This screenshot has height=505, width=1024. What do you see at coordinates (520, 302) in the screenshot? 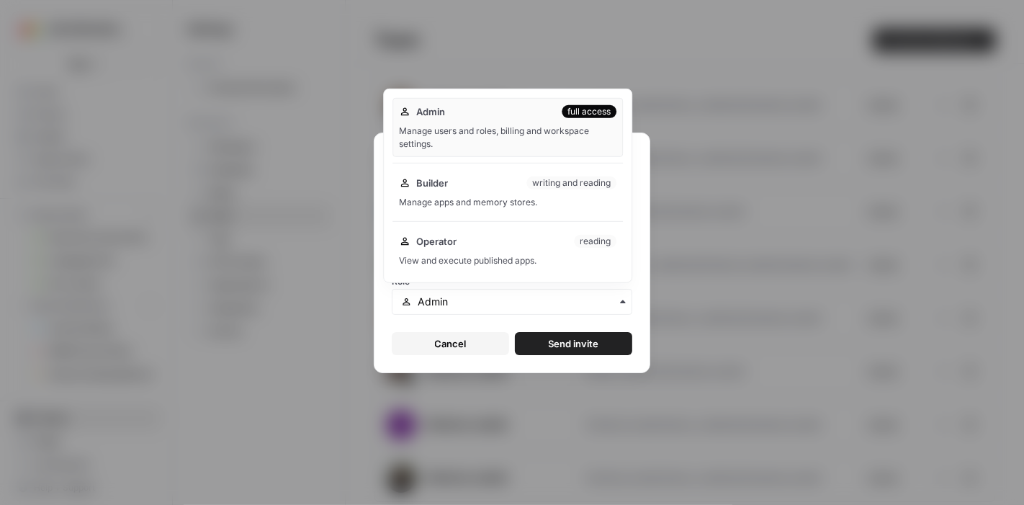
I see `input: Admin` at bounding box center [520, 302].